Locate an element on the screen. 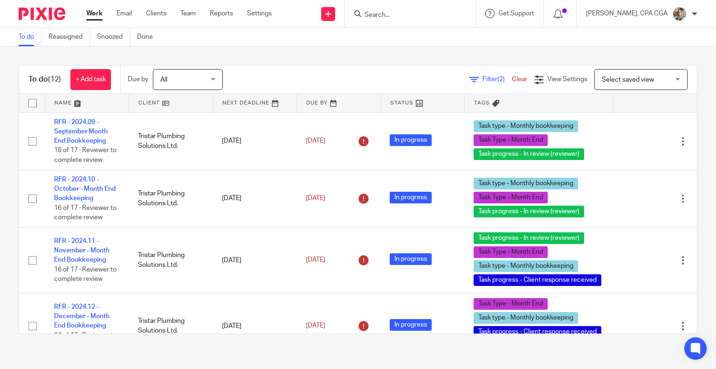 The height and width of the screenshot is (369, 716). a: Settings is located at coordinates (259, 14).